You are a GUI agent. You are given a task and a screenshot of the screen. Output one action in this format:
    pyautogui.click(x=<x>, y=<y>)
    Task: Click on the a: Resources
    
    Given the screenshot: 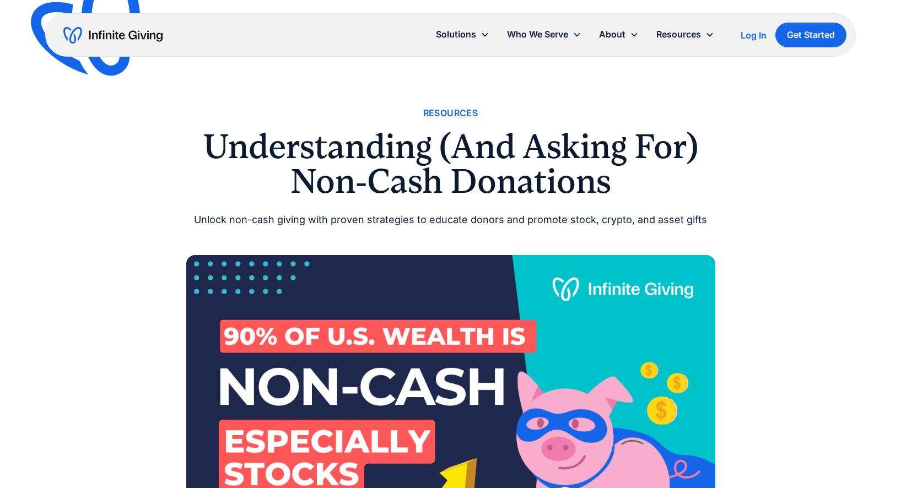 What is the action you would take?
    pyautogui.click(x=451, y=113)
    